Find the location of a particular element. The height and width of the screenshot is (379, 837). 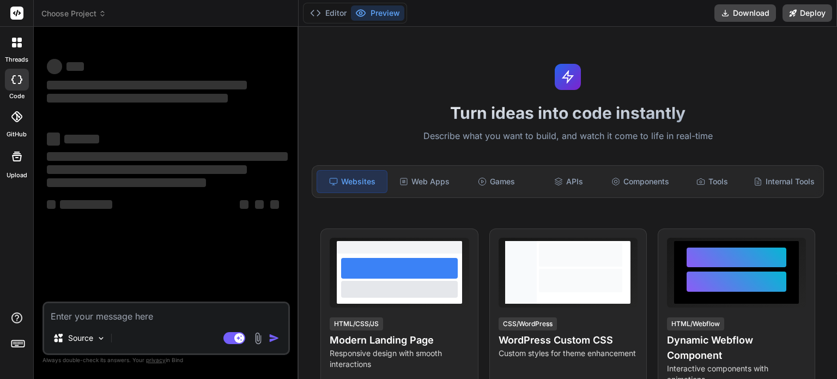

div: Websites is located at coordinates (352, 181).